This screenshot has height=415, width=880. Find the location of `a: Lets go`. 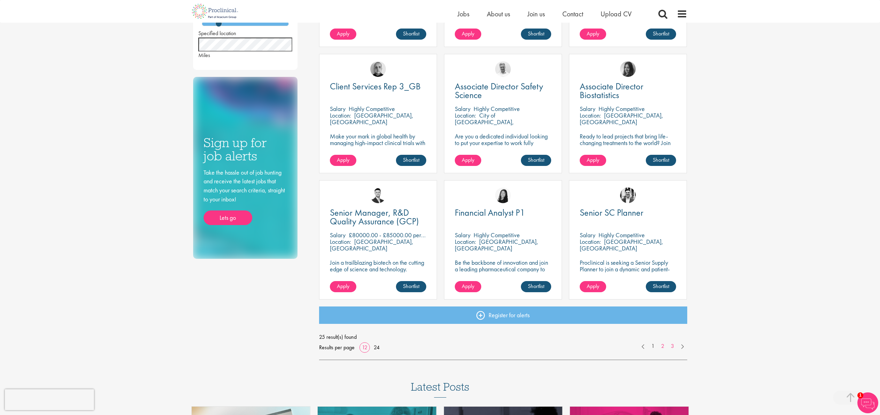

a: Lets go is located at coordinates (228, 218).